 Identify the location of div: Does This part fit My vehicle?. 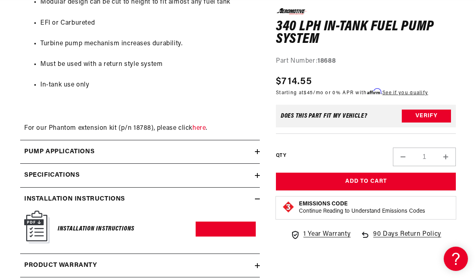
(324, 116).